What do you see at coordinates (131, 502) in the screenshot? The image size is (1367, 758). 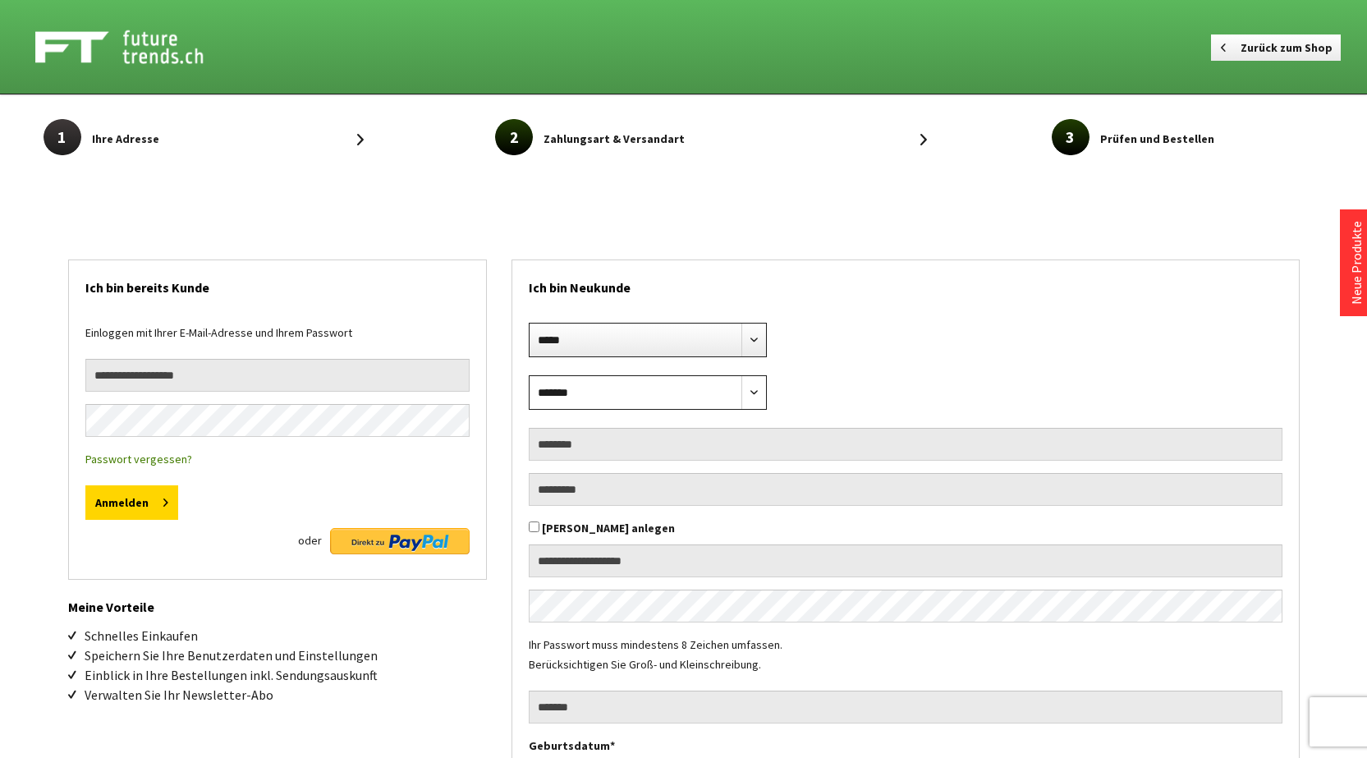 I see `button: Anmelden` at bounding box center [131, 502].